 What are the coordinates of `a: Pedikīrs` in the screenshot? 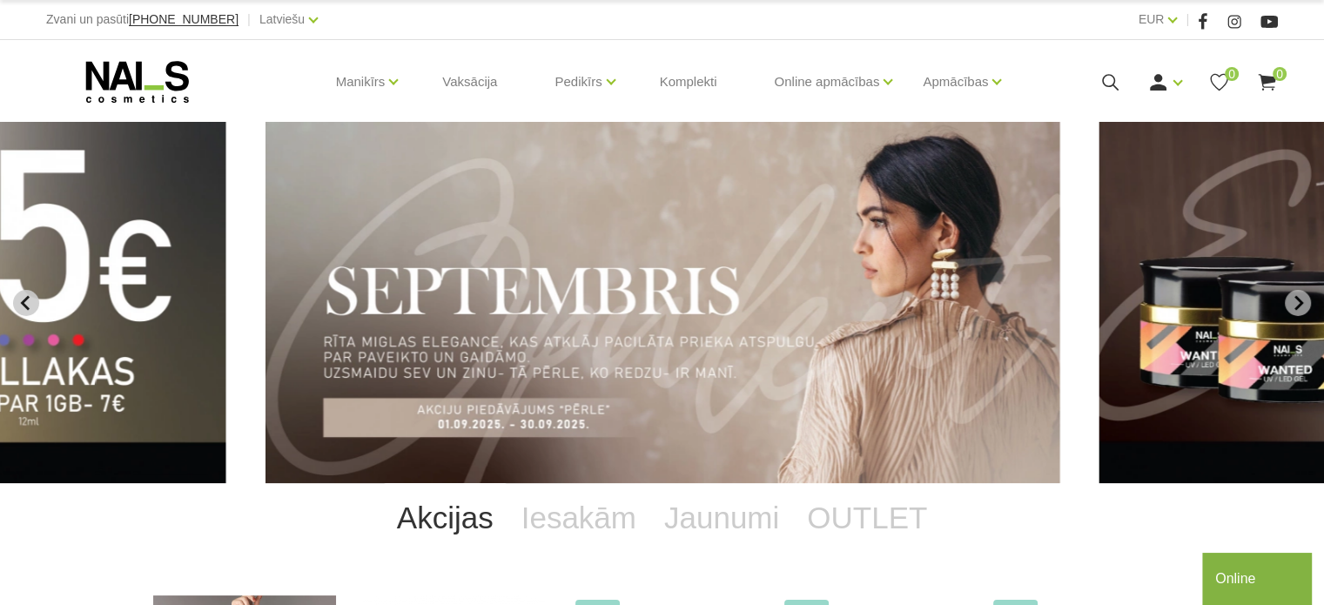 It's located at (578, 82).